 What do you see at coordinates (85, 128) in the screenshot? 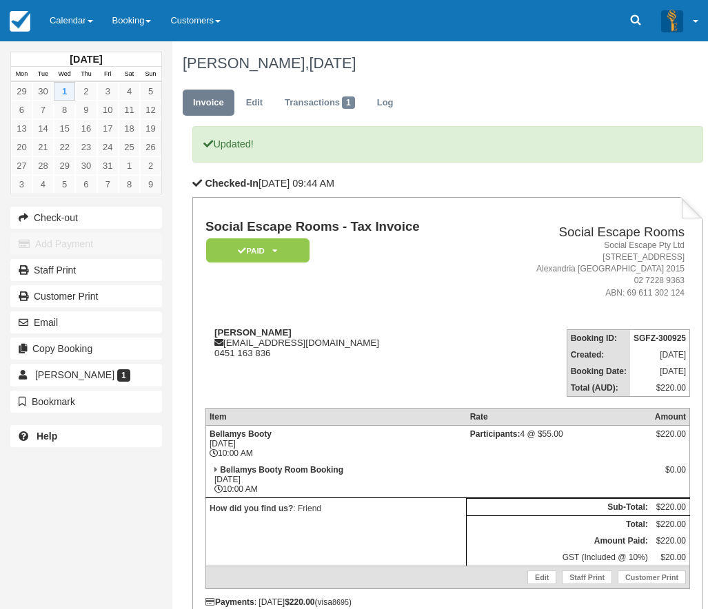
I see `a: 16` at bounding box center [85, 128].